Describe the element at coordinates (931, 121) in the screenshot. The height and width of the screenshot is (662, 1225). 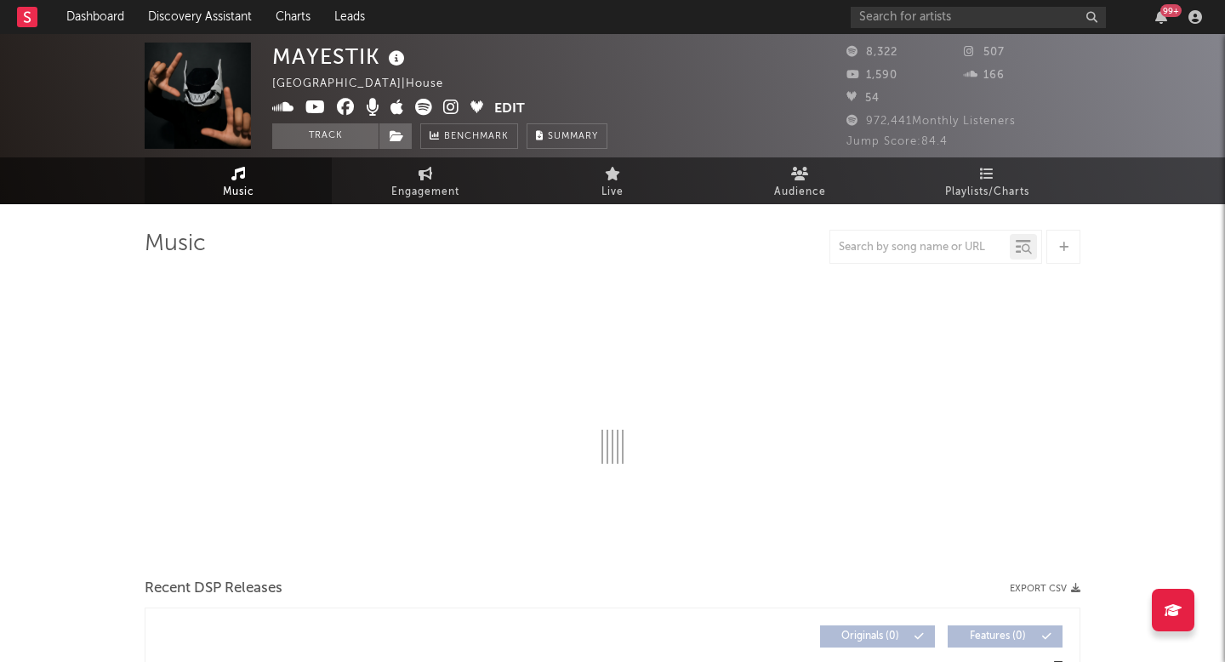
I see `span: 972,441 Monthly Listeners` at that location.